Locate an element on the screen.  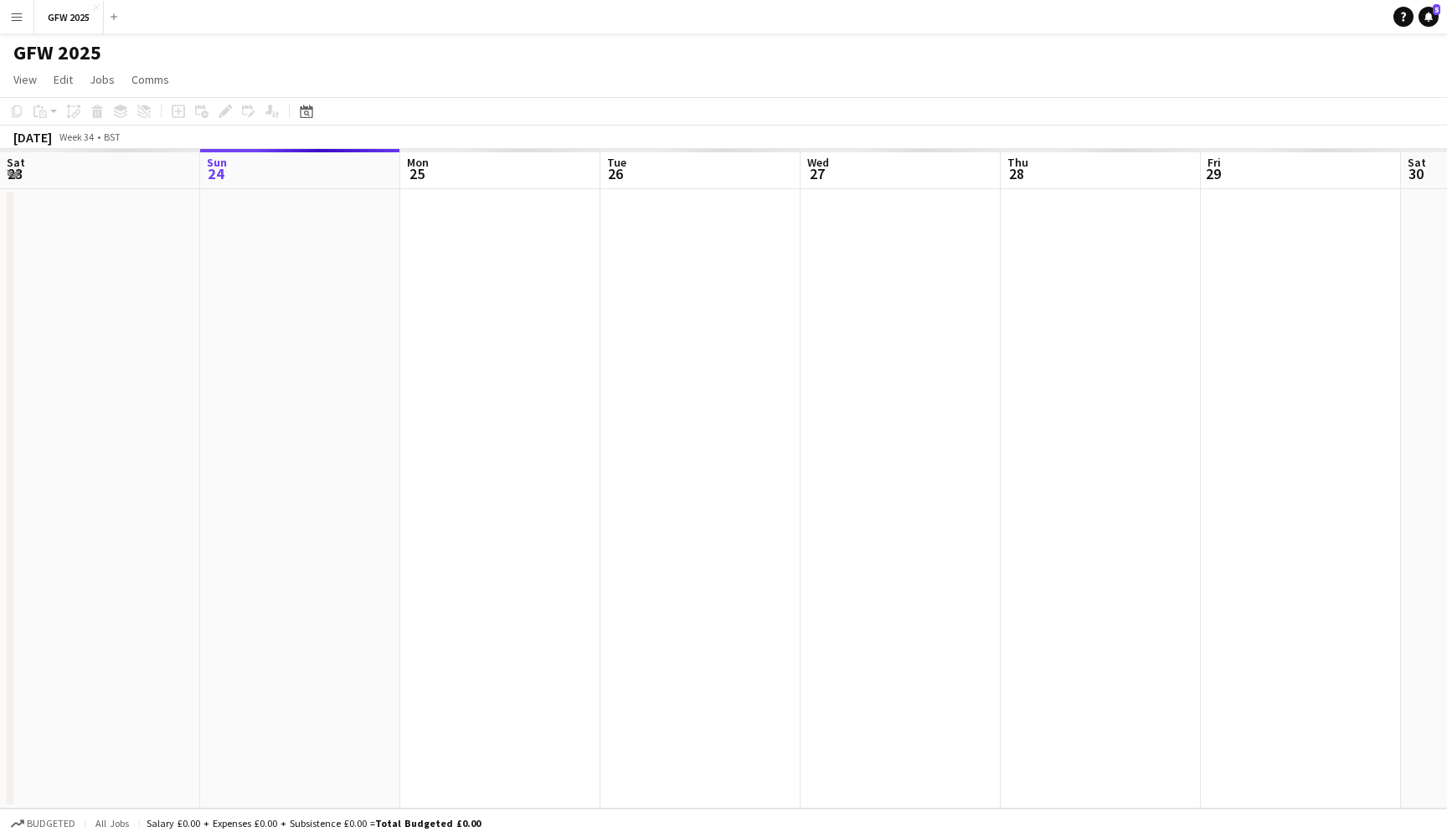
a: 5 is located at coordinates (1428, 17).